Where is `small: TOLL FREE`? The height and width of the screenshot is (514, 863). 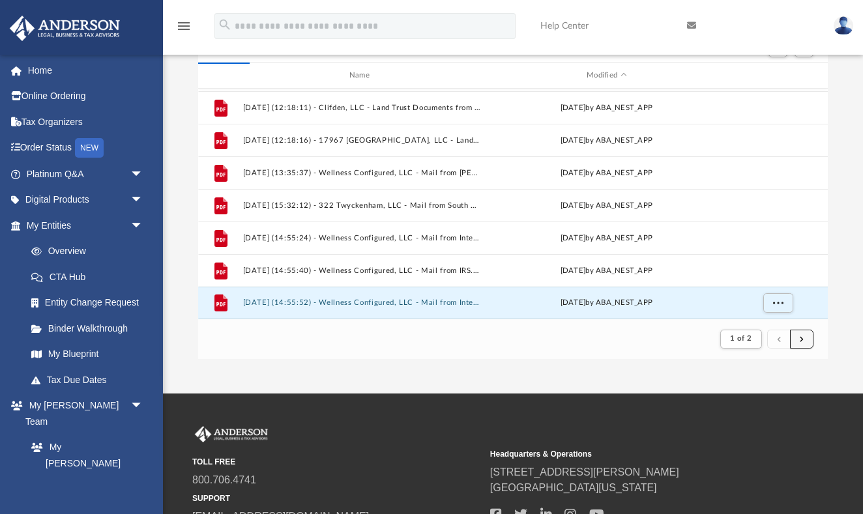
small: TOLL FREE is located at coordinates (336, 462).